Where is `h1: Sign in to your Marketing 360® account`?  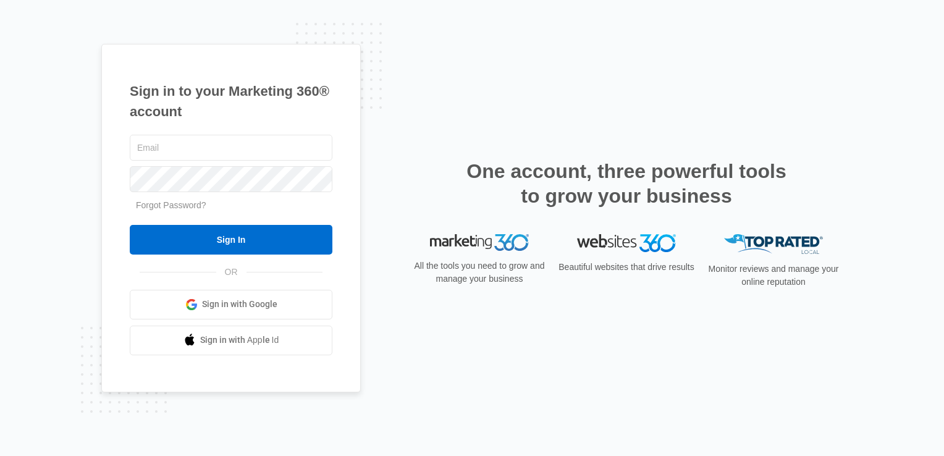 h1: Sign in to your Marketing 360® account is located at coordinates (231, 101).